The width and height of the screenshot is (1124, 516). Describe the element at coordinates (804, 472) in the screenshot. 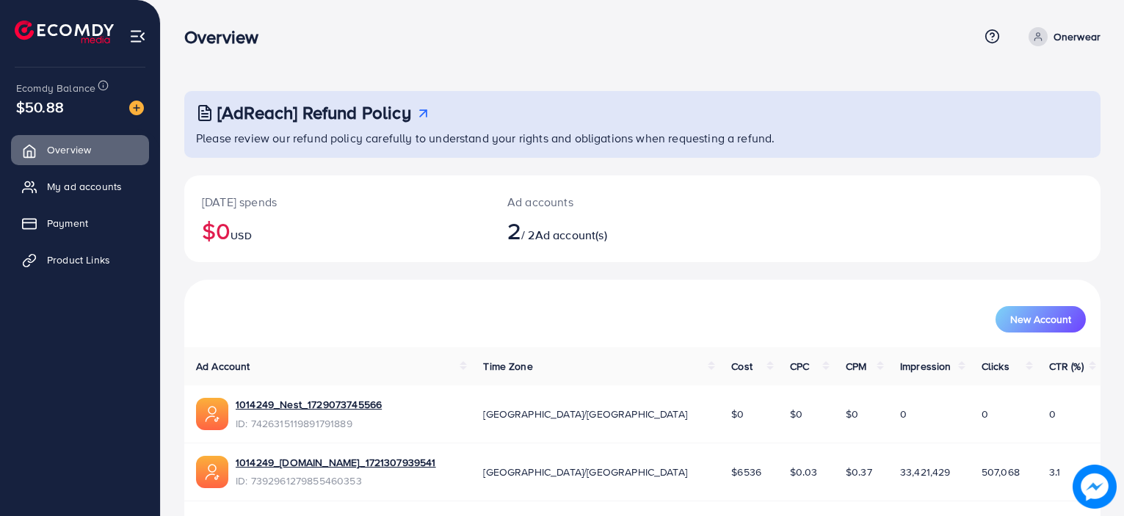

I see `span: $0.03` at that location.